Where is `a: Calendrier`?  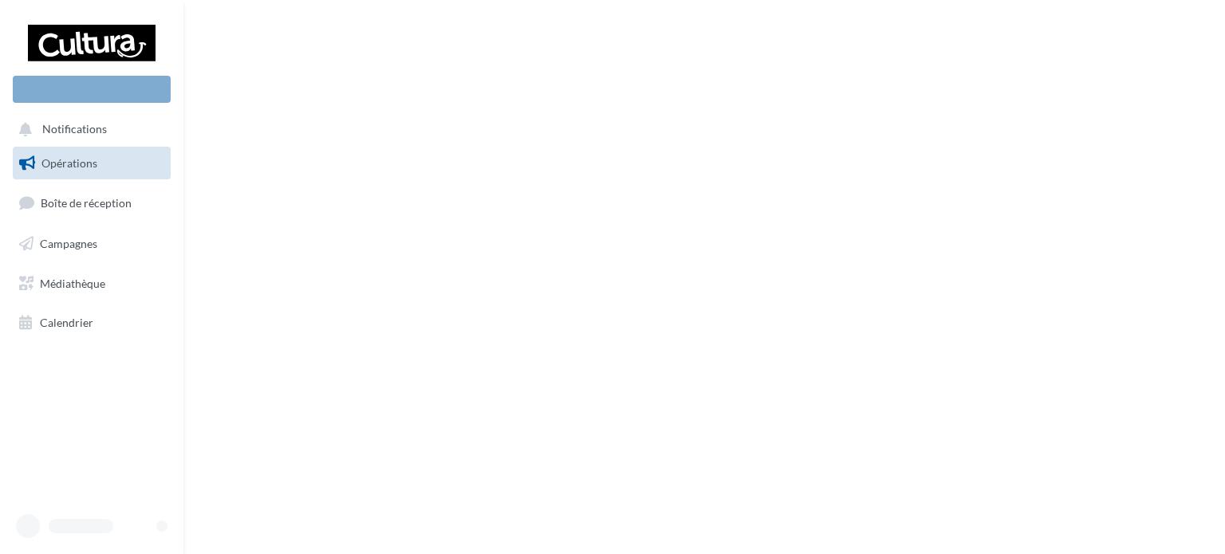 a: Calendrier is located at coordinates (92, 323).